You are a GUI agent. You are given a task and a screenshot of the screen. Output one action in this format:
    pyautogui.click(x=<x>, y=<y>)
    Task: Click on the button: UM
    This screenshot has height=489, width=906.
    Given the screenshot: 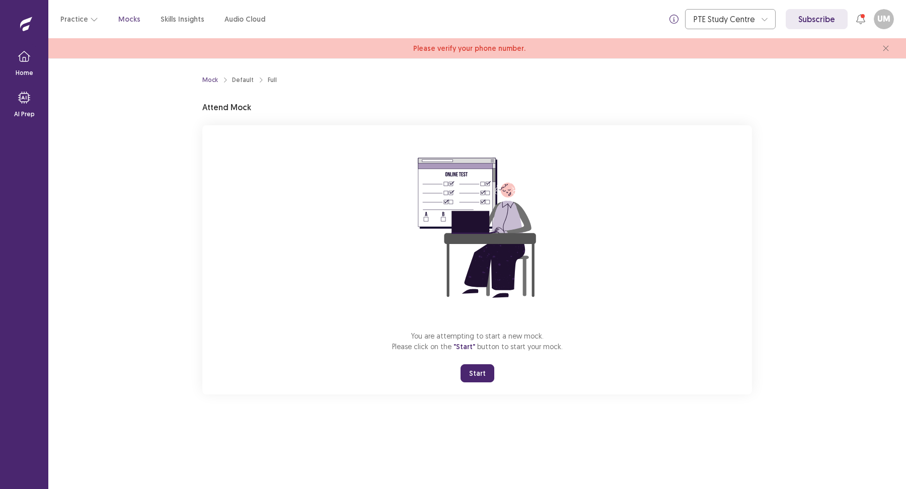 What is the action you would take?
    pyautogui.click(x=884, y=19)
    